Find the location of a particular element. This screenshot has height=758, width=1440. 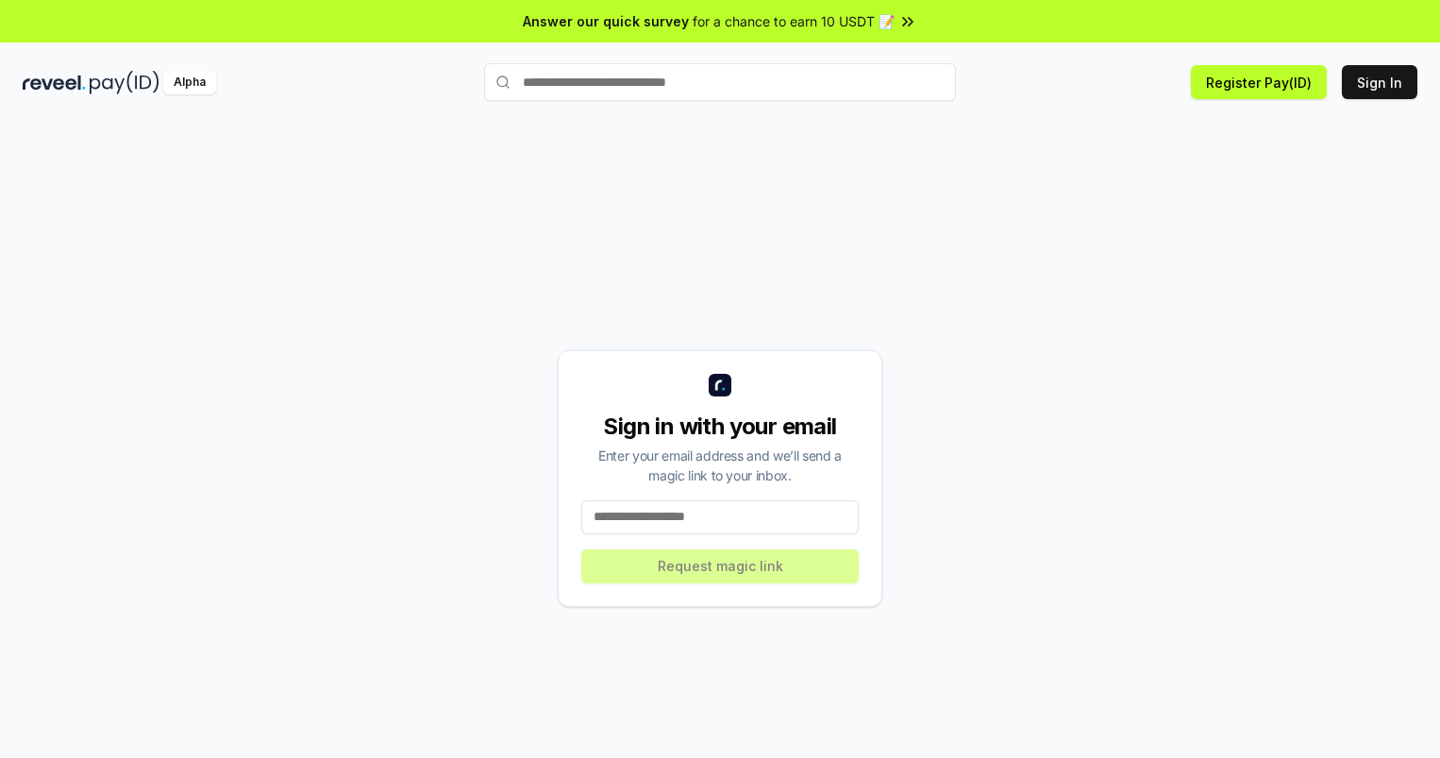

div: Enter your email address and we’ll send a magic link to your inbox. is located at coordinates (720, 465).